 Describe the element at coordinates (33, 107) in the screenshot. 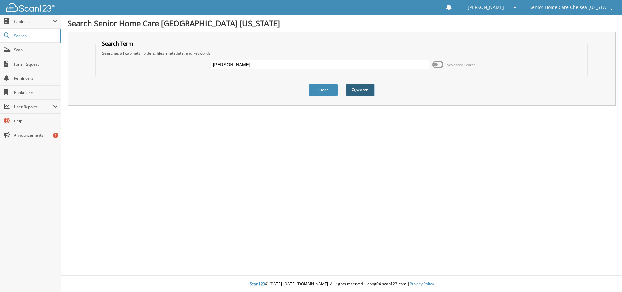

I see `span: User Reports` at that location.